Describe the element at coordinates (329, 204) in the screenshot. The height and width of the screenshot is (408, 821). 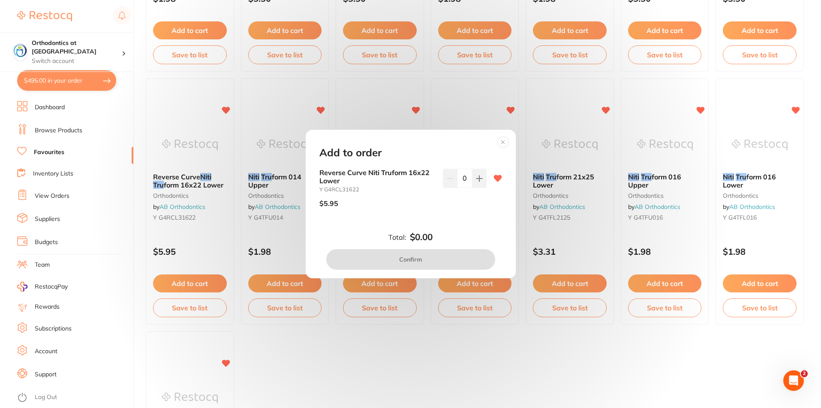
I see `p: $5.95` at that location.